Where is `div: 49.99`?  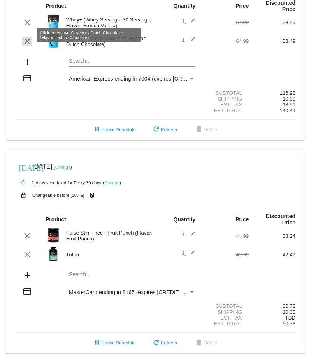 div: 49.99 is located at coordinates (225, 254).